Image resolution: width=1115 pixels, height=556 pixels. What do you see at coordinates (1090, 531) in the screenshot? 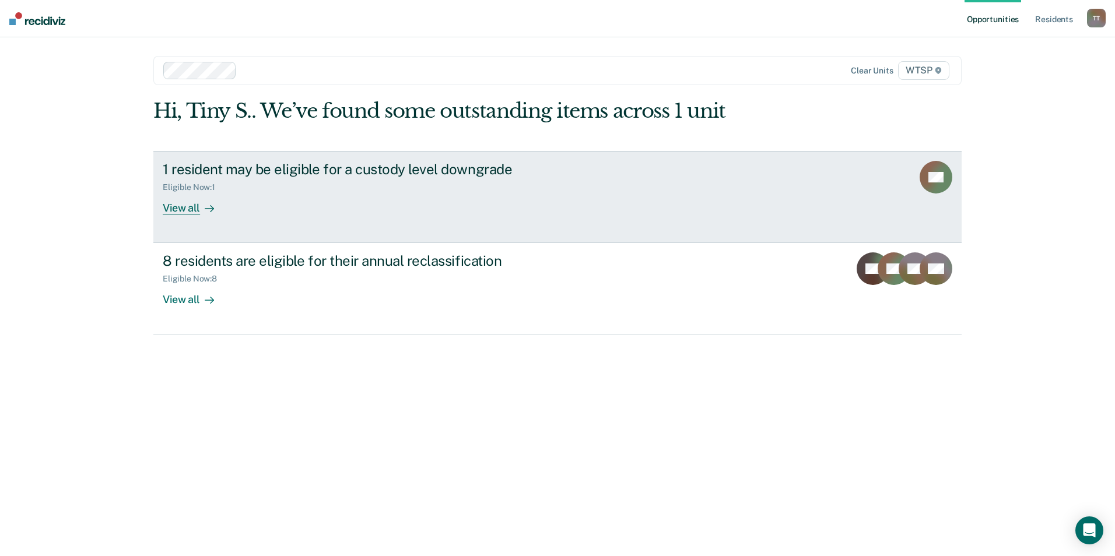
I see `div: Open Intercom Messenger` at bounding box center [1090, 531].